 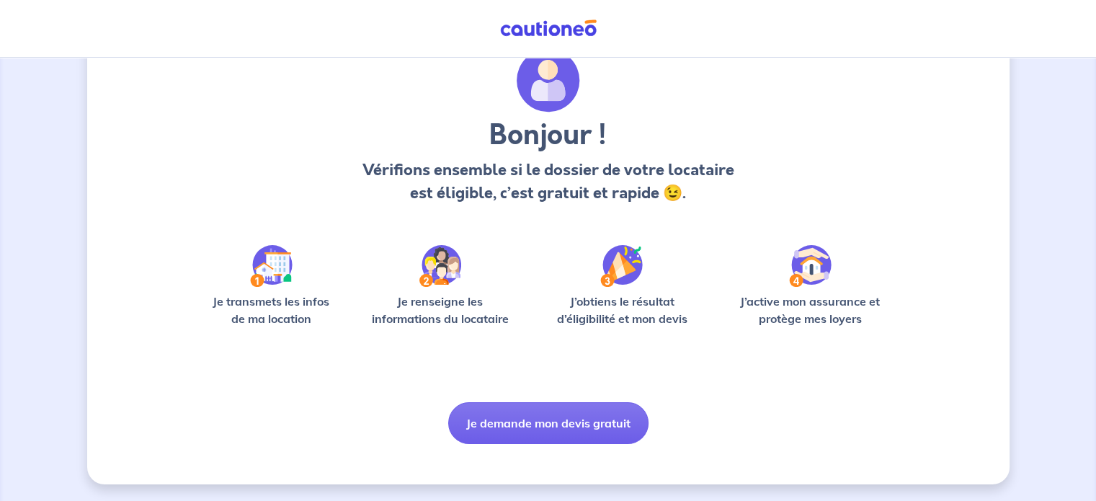 I want to click on p: Je transmets les infos de ma location, so click(x=271, y=310).